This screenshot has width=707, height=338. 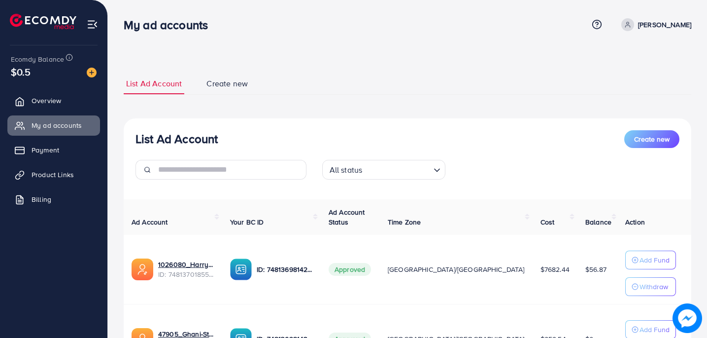 I want to click on span: Ad Account, so click(x=150, y=222).